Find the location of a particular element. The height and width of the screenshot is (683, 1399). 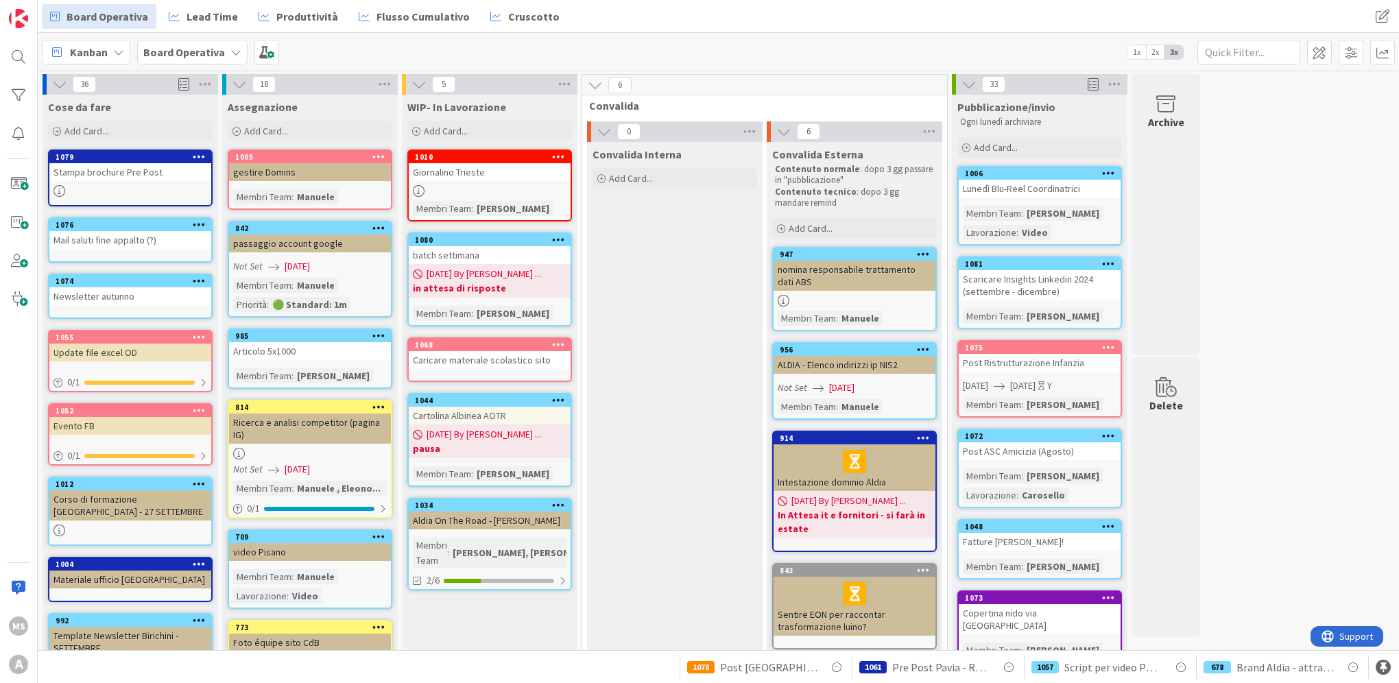

span: Lead Time is located at coordinates (212, 16).